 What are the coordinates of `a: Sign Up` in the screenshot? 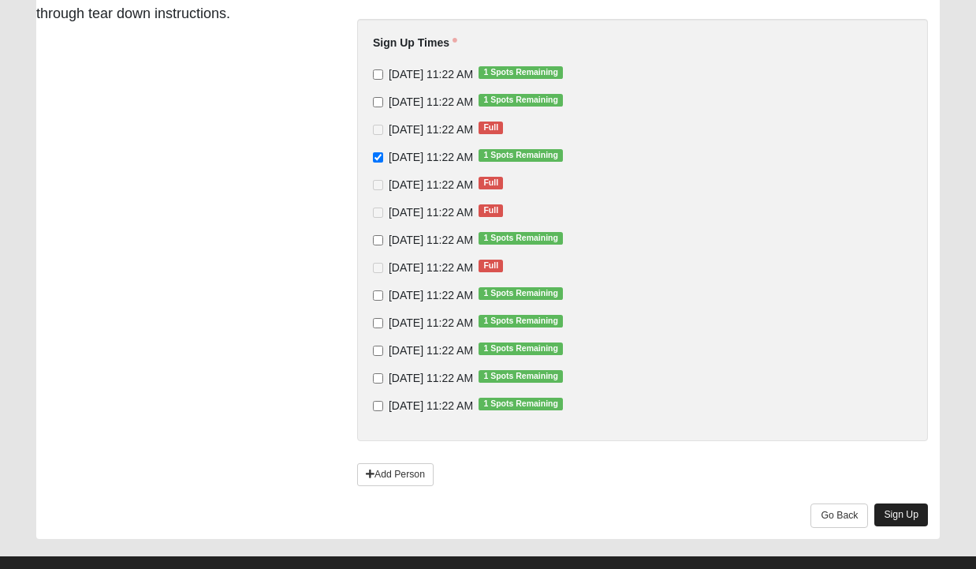 It's located at (901, 514).